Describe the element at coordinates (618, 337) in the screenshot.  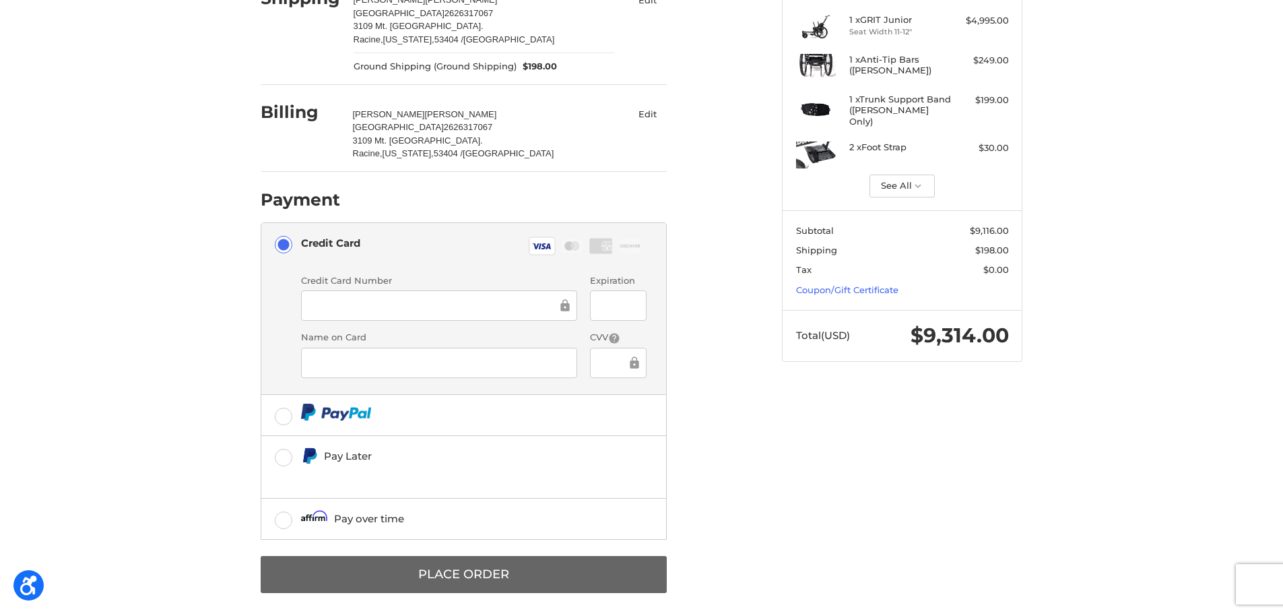
I see `label: CVV` at that location.